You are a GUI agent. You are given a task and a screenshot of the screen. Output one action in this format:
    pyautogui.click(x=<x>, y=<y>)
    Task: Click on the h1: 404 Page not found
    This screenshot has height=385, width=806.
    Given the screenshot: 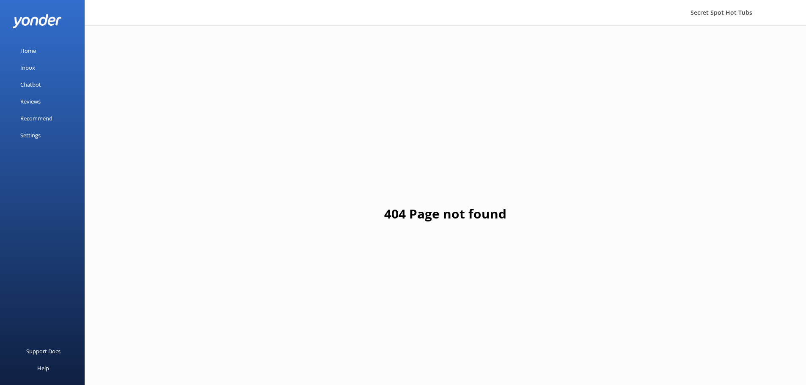 What is the action you would take?
    pyautogui.click(x=445, y=214)
    